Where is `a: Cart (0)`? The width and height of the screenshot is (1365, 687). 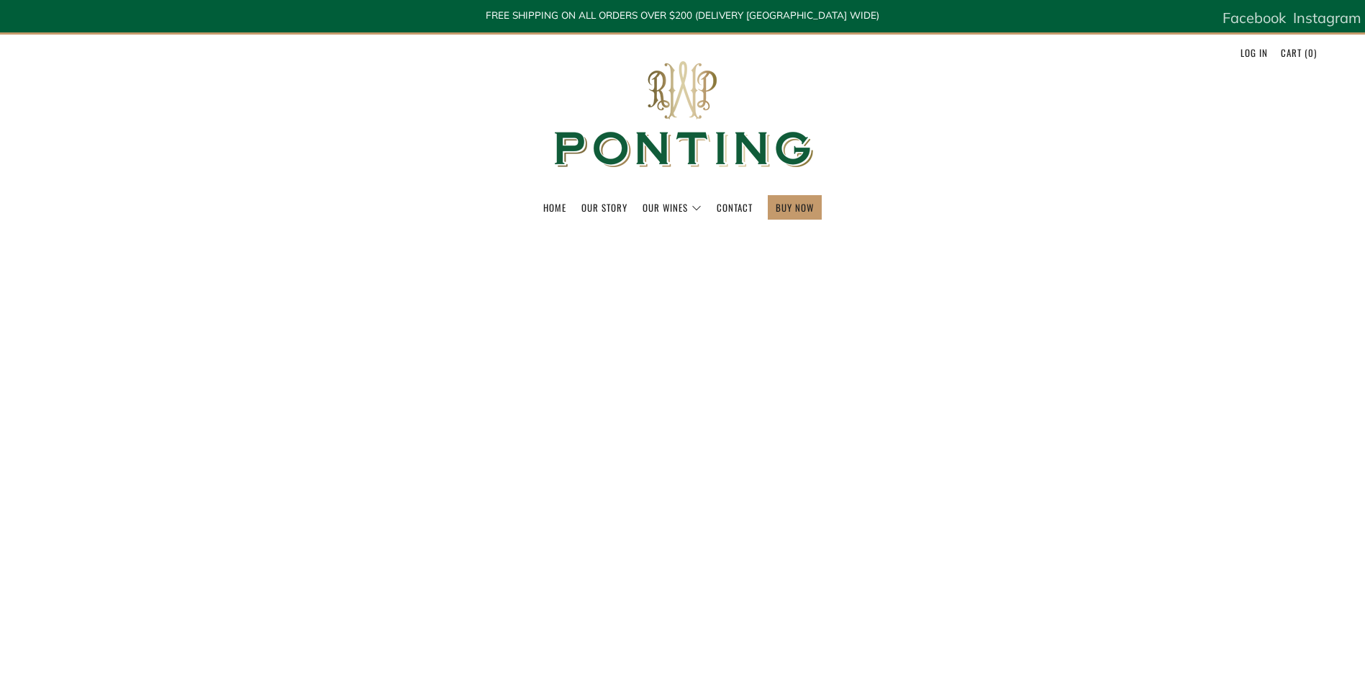
a: Cart (0) is located at coordinates (1299, 53).